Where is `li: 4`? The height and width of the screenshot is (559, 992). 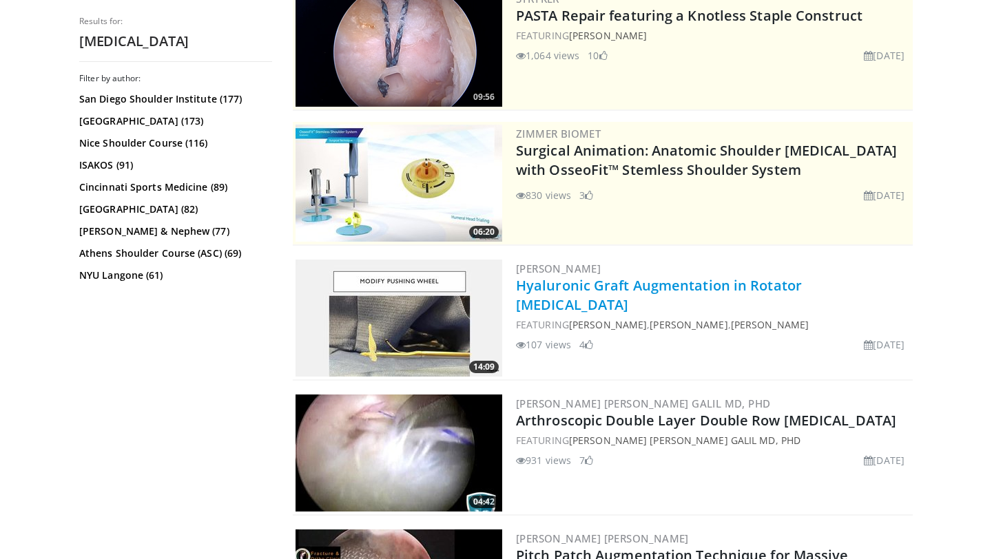 li: 4 is located at coordinates (586, 344).